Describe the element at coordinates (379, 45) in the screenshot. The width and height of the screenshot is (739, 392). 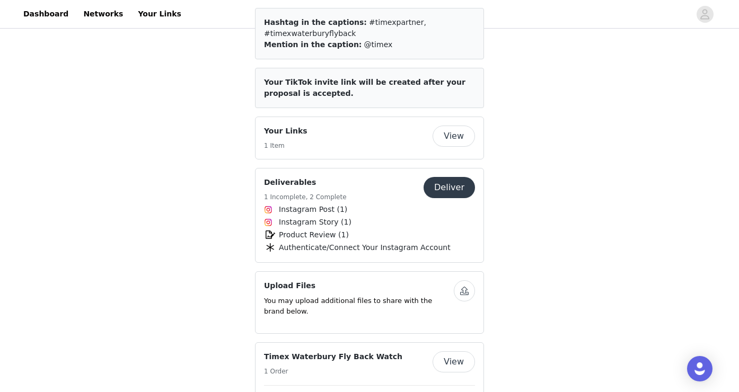
I see `span: @timex` at that location.